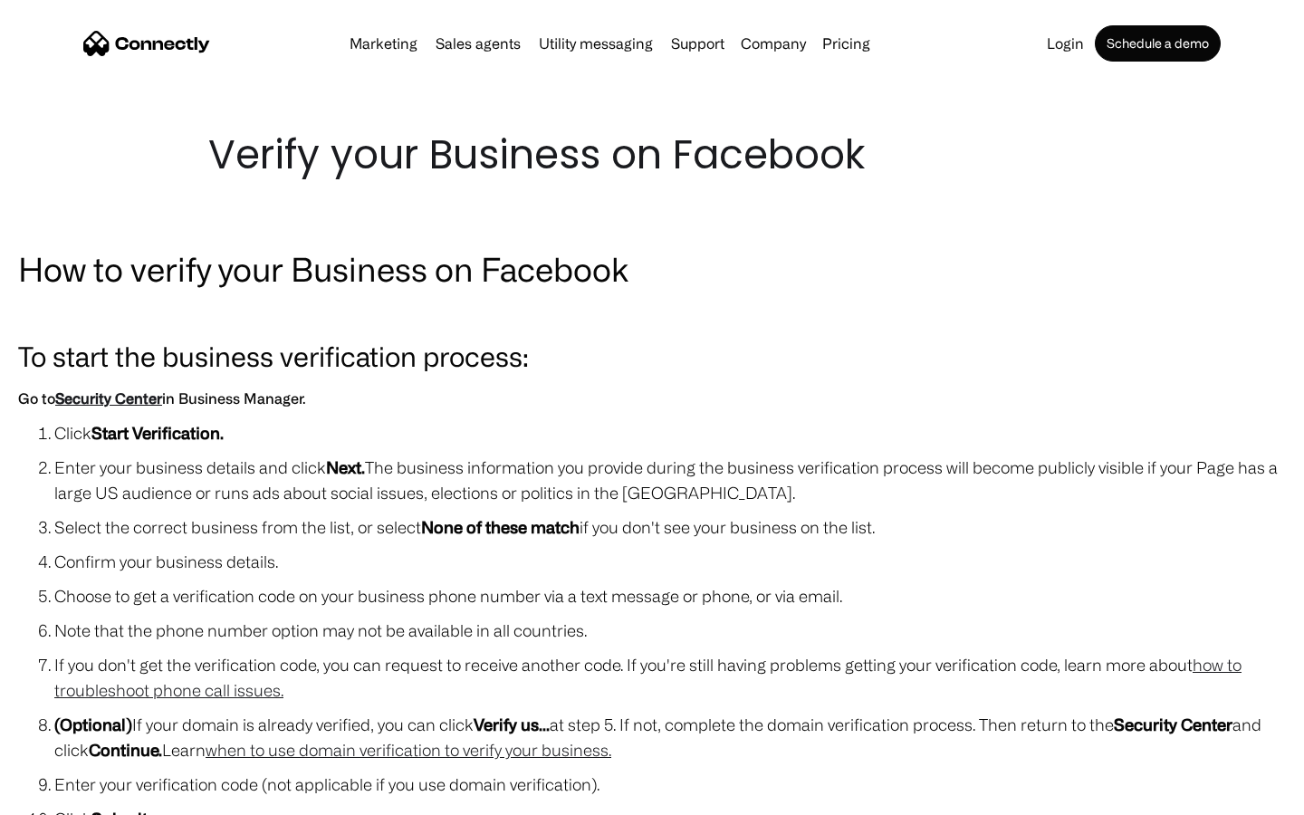  I want to click on strong: Verify us..., so click(512, 724).